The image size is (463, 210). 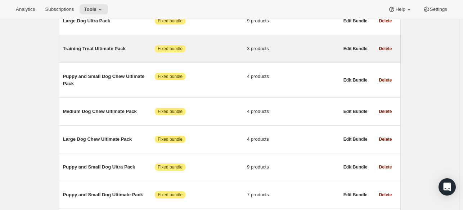 What do you see at coordinates (90, 9) in the screenshot?
I see `span: Tools` at bounding box center [90, 9].